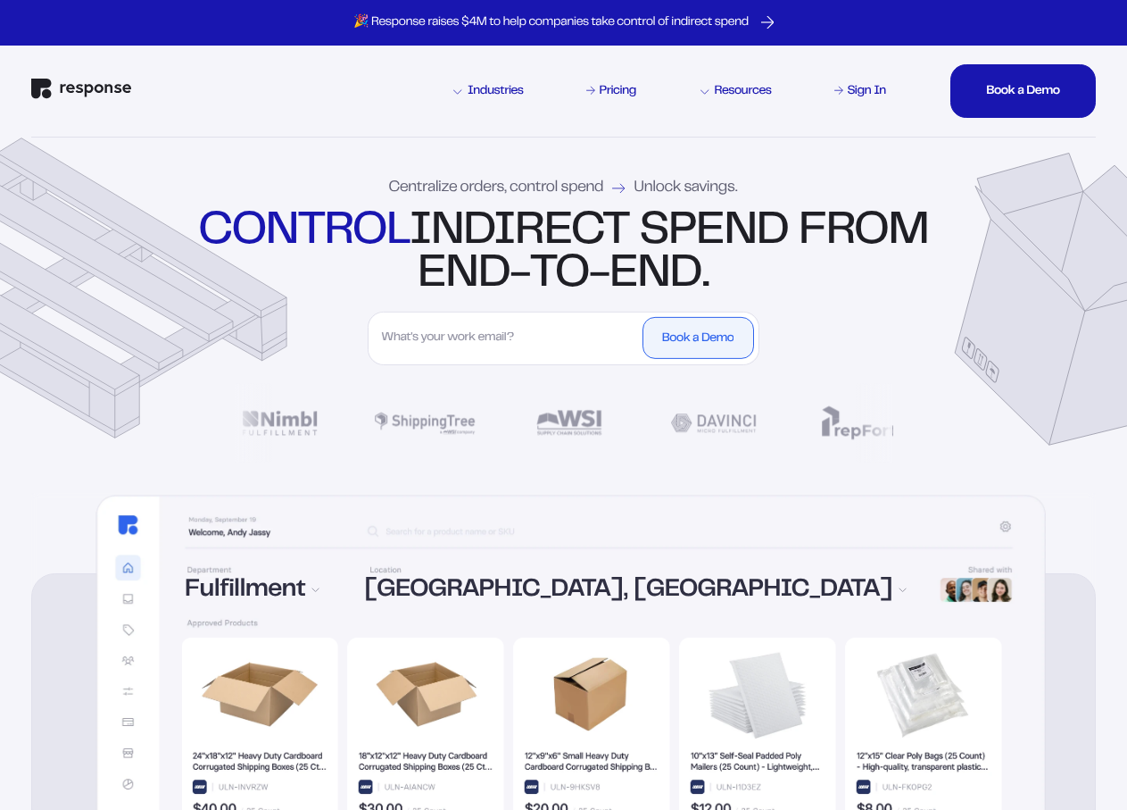  I want to click on p: 🎉 Response raises $4M to help companies take control of indirect spend, so click(551, 22).